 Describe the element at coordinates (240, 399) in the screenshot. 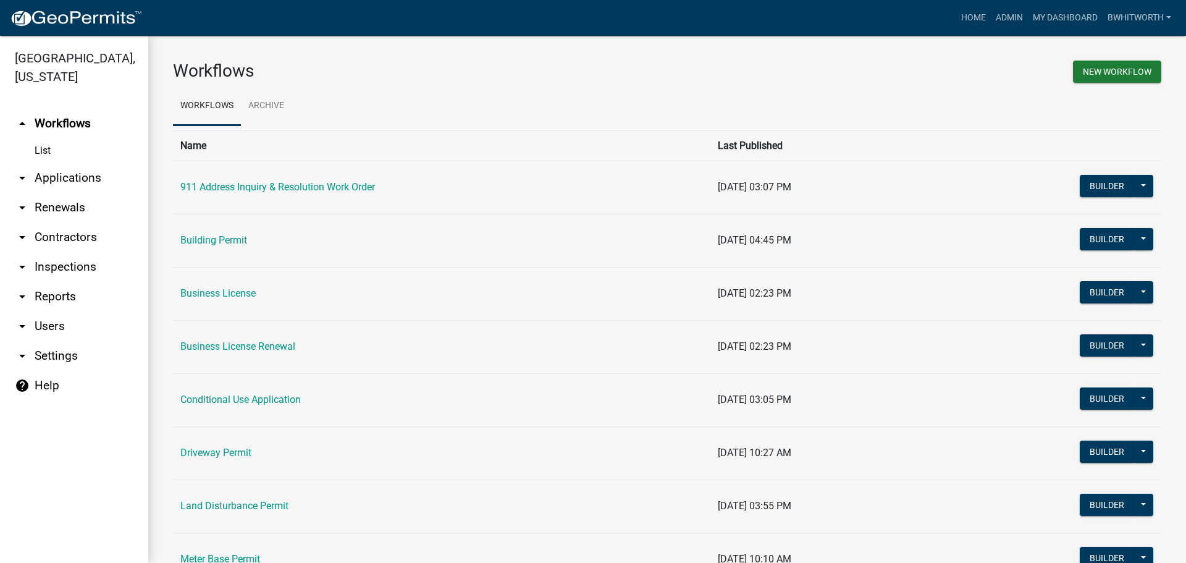

I see `a: Conditional Use Application` at that location.